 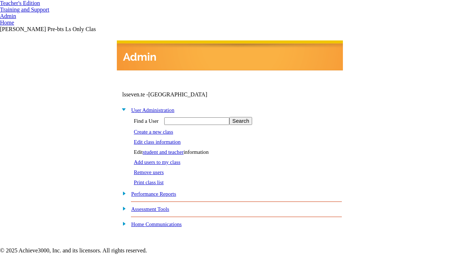 I want to click on td: lsseven.te -, so click(x=189, y=95).